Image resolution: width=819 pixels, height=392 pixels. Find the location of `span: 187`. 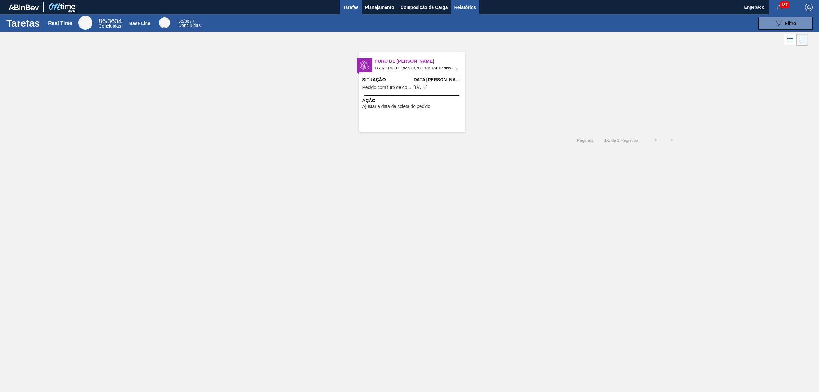

span: 187 is located at coordinates (784, 5).